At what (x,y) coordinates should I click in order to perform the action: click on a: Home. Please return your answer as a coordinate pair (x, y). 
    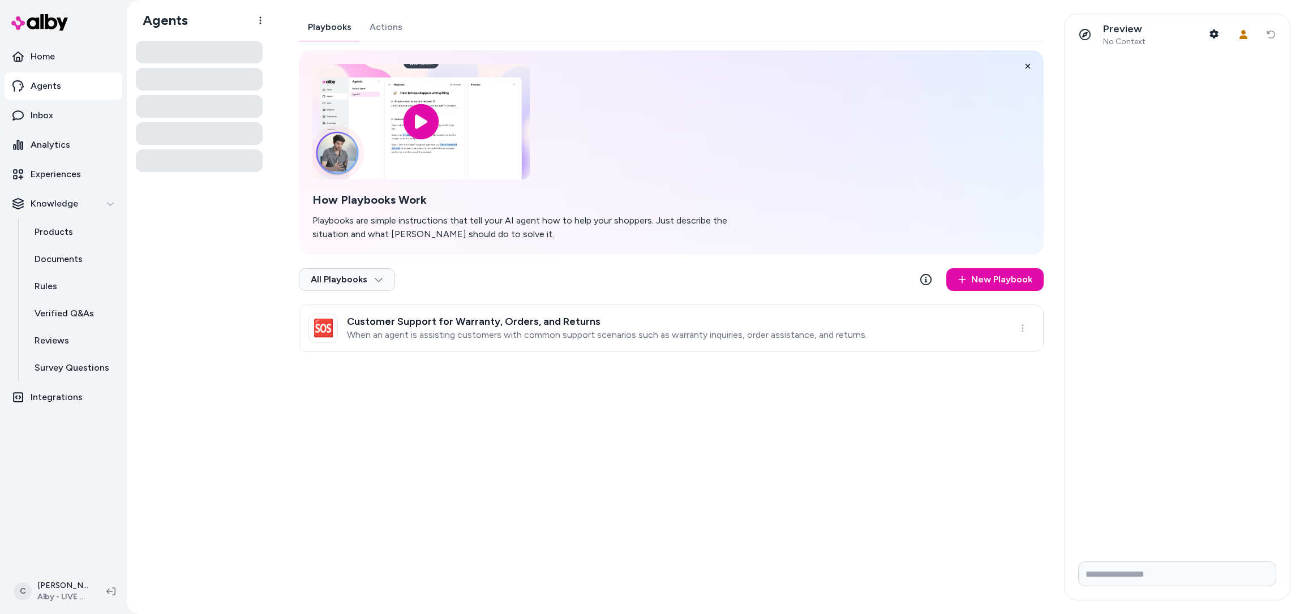
    Looking at the image, I should click on (63, 57).